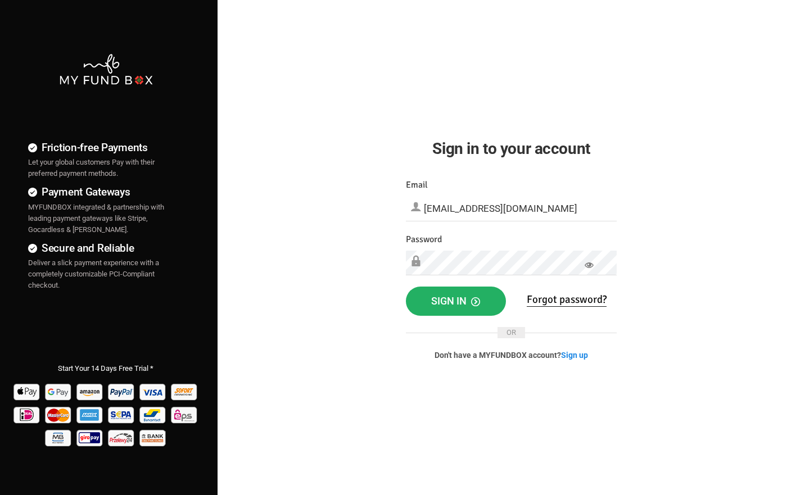 Image resolution: width=805 pixels, height=495 pixels. What do you see at coordinates (184, 391) in the screenshot?
I see `img: Sofort Pay` at bounding box center [184, 391].